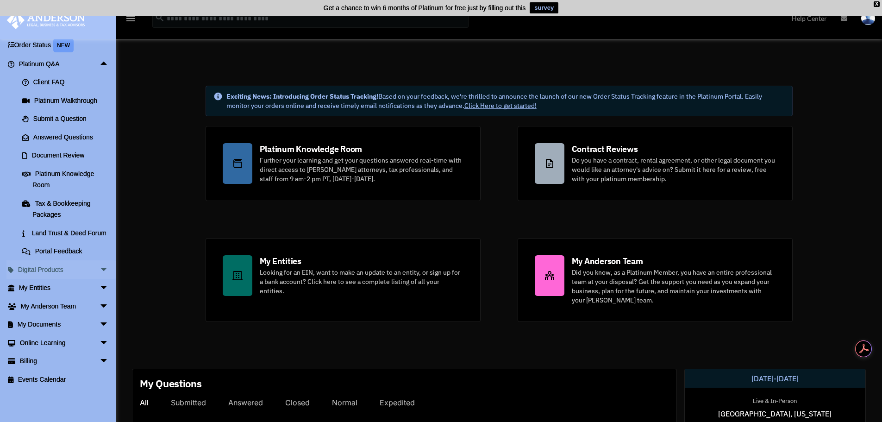  Describe the element at coordinates (46, 20) in the screenshot. I see `img: Anderson Advisors Platinum Portal` at that location.